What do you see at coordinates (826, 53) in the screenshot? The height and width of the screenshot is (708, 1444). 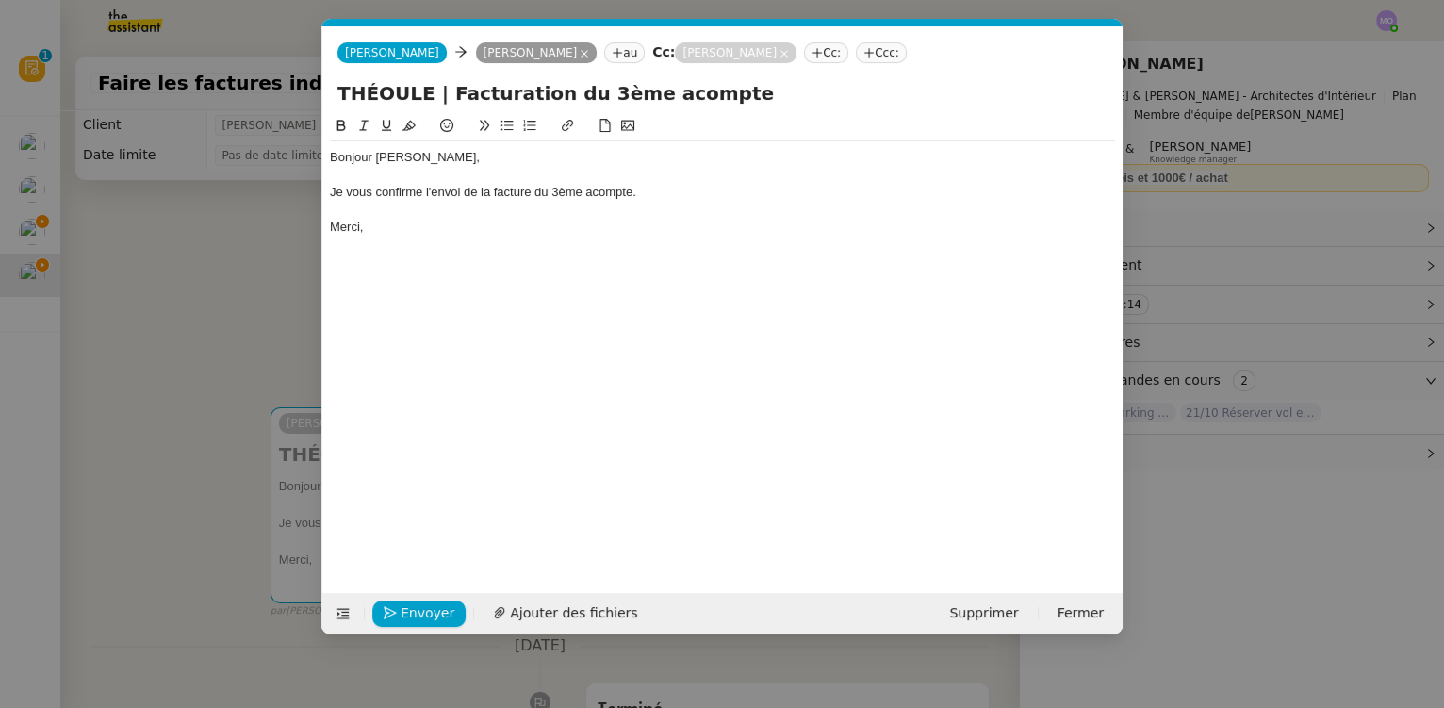 I see `nz-tag: Cc:` at bounding box center [826, 53].